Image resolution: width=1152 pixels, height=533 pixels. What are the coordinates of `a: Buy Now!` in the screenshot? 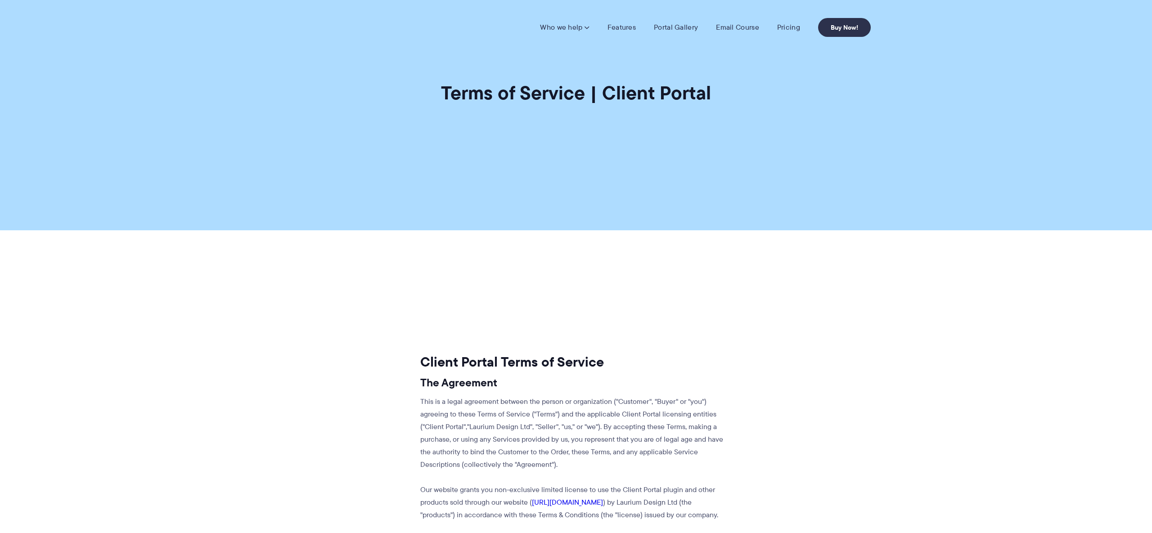 It's located at (844, 27).